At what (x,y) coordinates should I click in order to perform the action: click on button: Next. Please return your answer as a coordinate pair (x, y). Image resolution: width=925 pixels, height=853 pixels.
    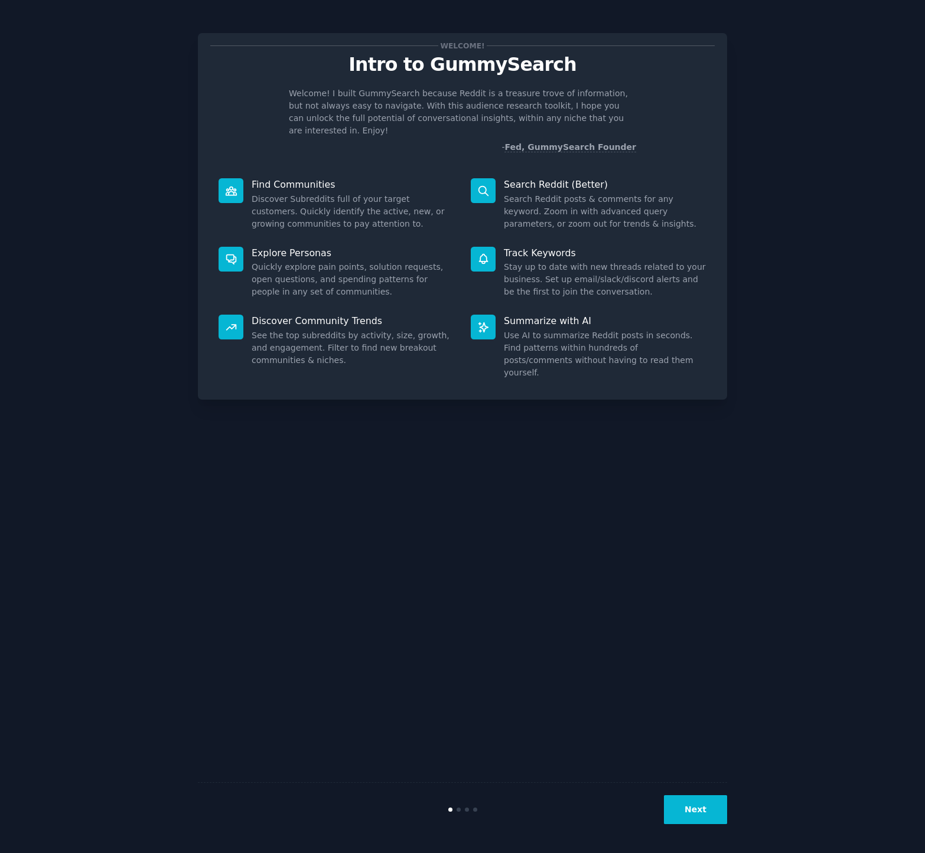
    Looking at the image, I should click on (695, 810).